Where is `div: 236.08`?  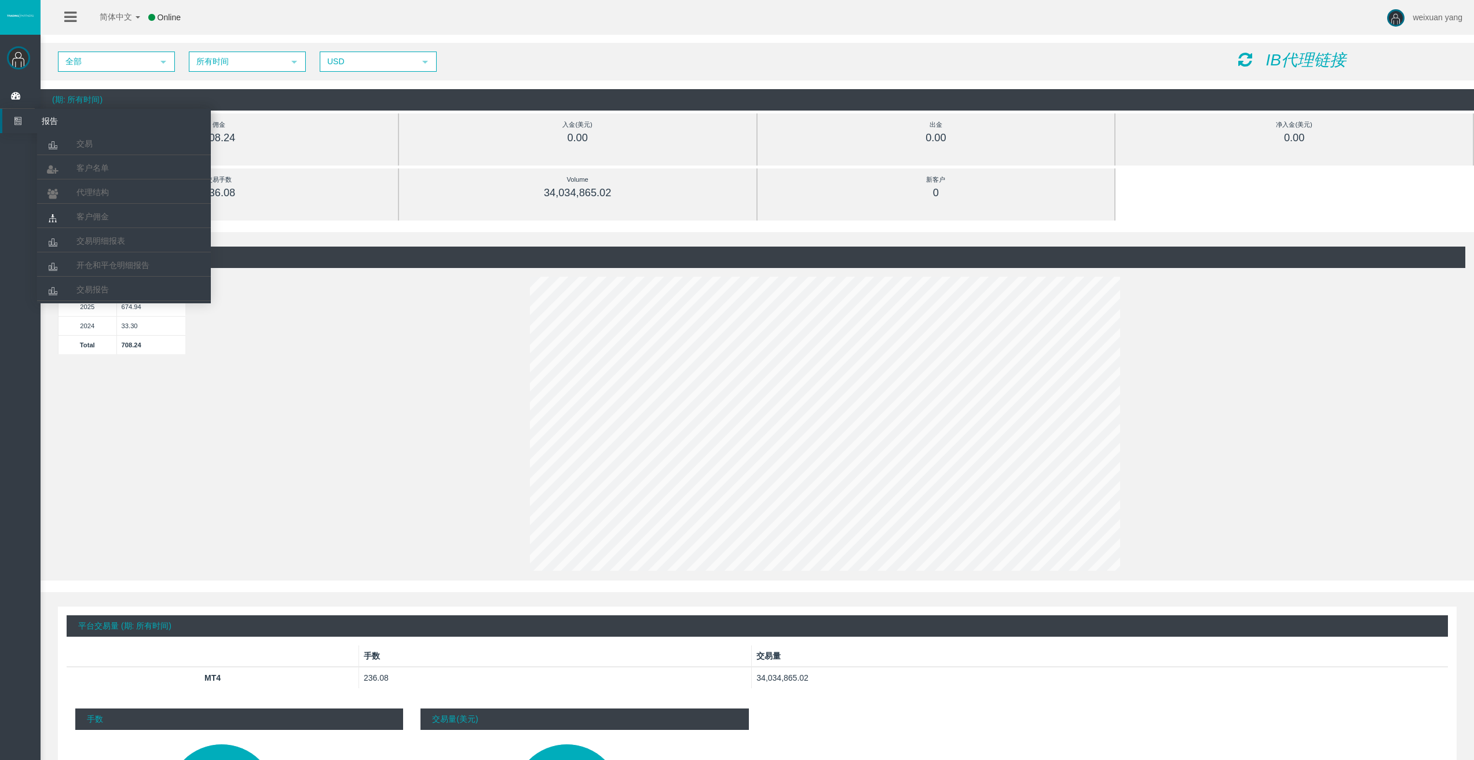 div: 236.08 is located at coordinates (219, 193).